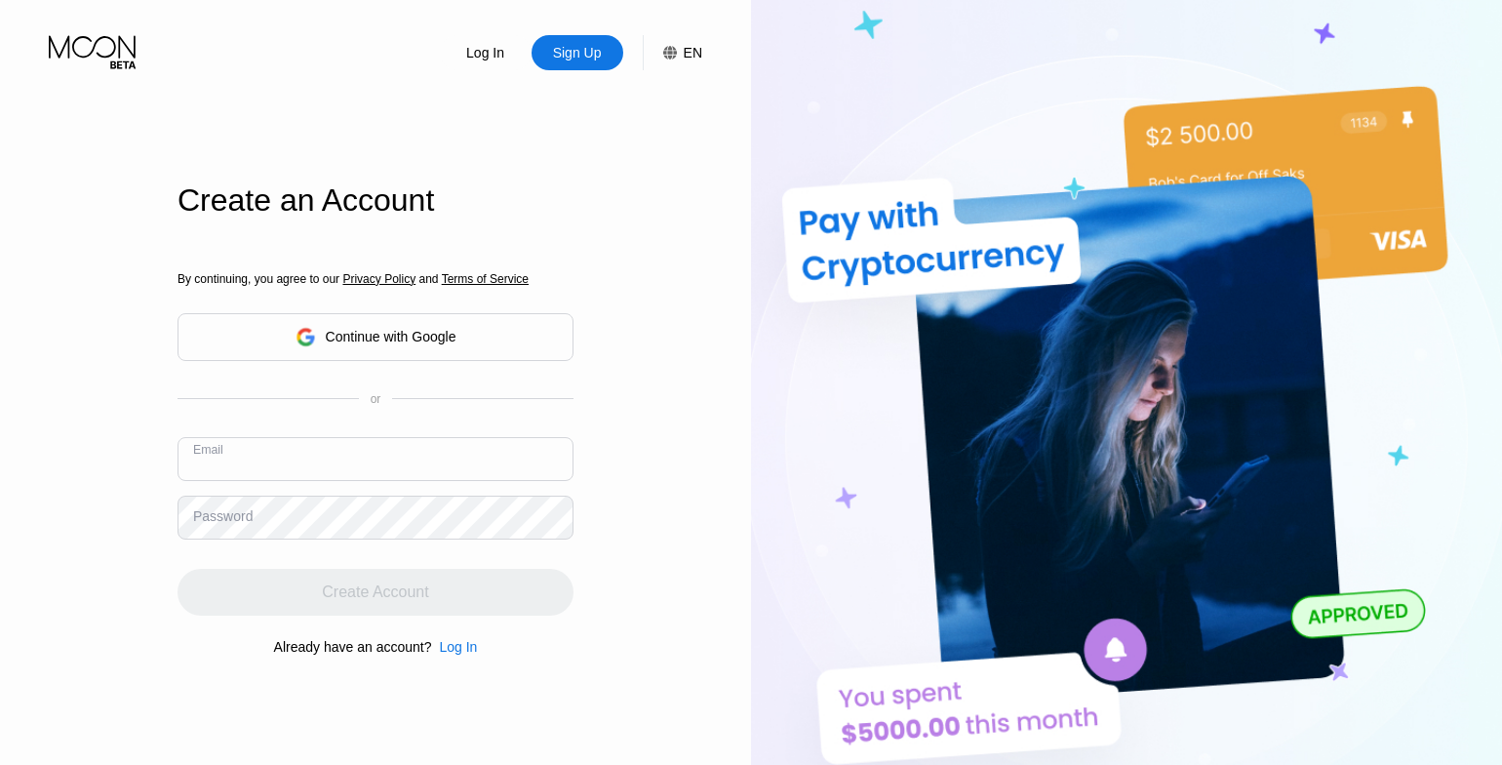 Image resolution: width=1502 pixels, height=765 pixels. What do you see at coordinates (378, 279) in the screenshot?
I see `span: Privacy Policy` at bounding box center [378, 279].